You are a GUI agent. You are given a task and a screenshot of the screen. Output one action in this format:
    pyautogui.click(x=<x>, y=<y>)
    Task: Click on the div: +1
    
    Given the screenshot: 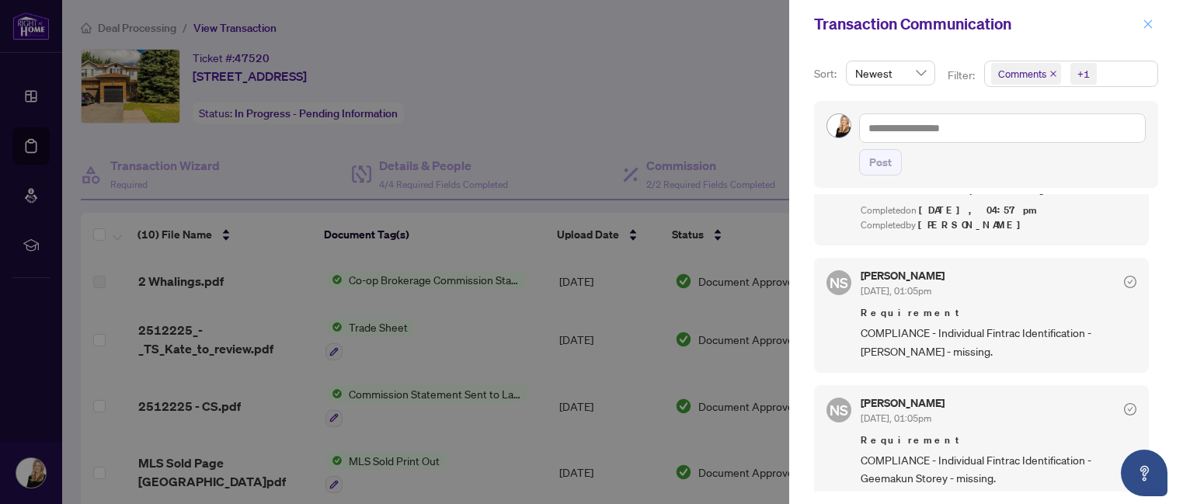 What is the action you would take?
    pyautogui.click(x=1083, y=74)
    